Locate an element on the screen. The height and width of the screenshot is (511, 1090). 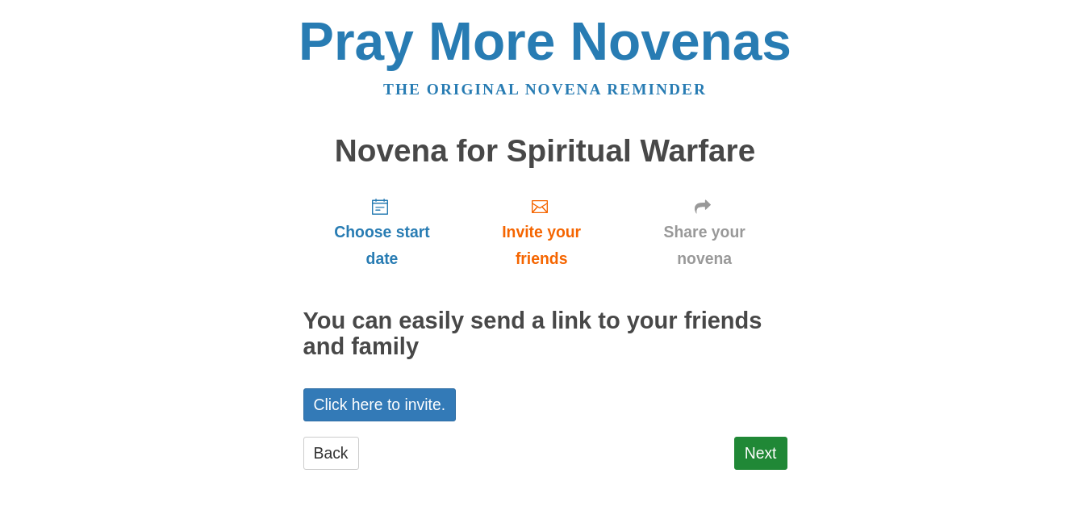
h1: Novena for Spiritual Warfare is located at coordinates (546, 151).